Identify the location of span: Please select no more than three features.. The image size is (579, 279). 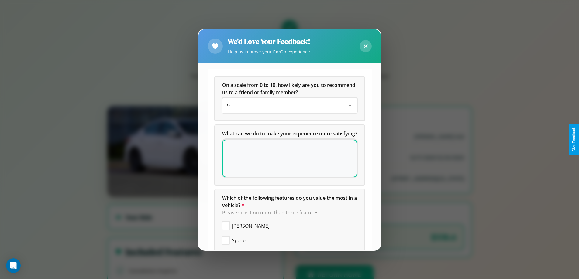
(271, 213).